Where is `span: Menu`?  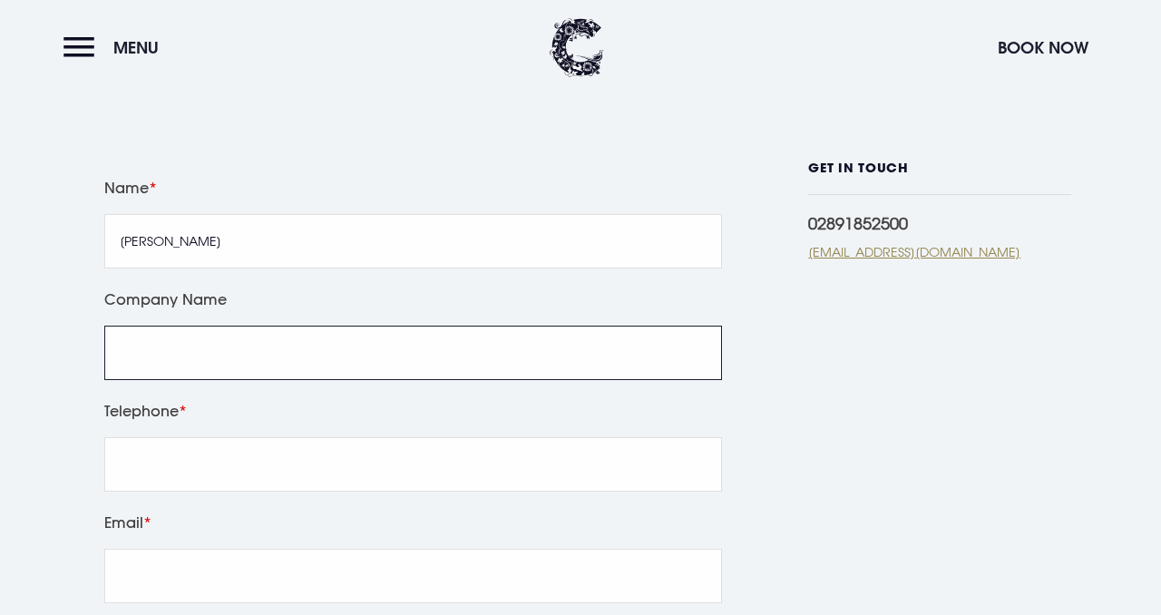 span: Menu is located at coordinates (136, 47).